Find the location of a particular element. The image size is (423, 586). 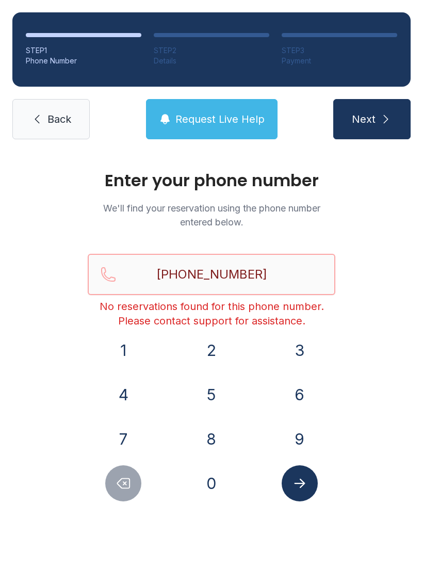

button: 2 is located at coordinates (212, 351).